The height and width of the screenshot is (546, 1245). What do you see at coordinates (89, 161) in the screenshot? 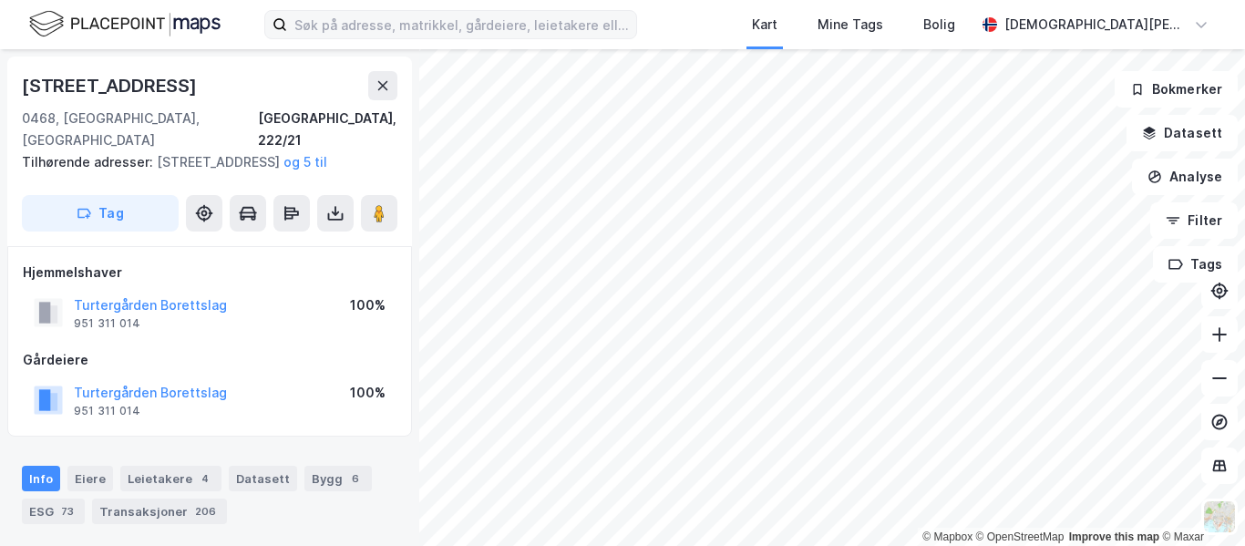
I see `span: Tilhørende adresser:` at bounding box center [89, 161].